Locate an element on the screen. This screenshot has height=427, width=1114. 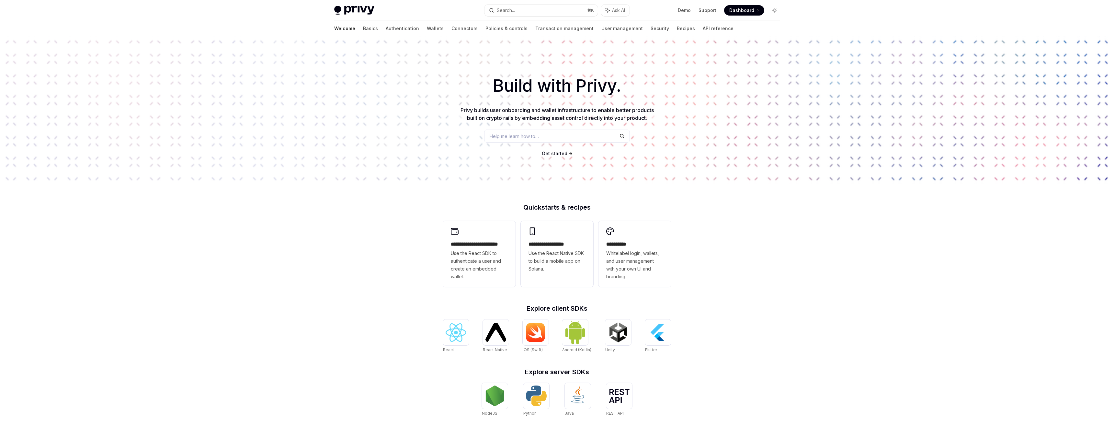
span: REST API is located at coordinates (615, 413).